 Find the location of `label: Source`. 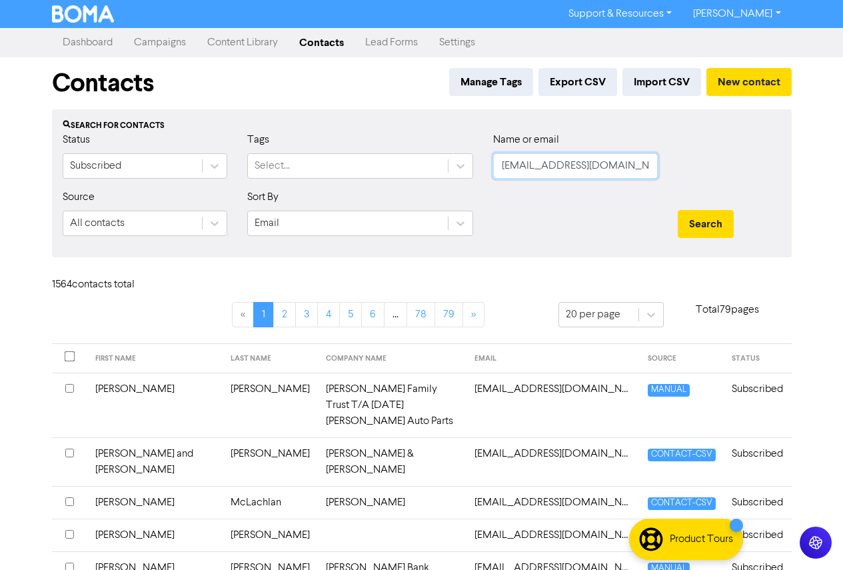

label: Source is located at coordinates (79, 197).